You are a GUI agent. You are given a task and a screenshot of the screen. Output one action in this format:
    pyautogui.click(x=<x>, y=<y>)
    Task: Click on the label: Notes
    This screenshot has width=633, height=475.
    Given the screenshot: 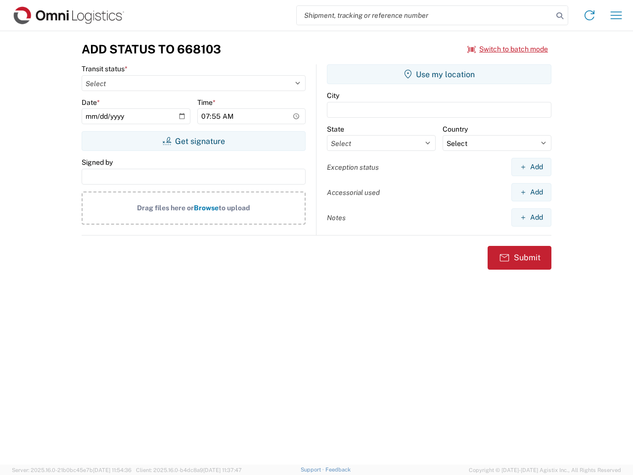 What is the action you would take?
    pyautogui.click(x=336, y=218)
    